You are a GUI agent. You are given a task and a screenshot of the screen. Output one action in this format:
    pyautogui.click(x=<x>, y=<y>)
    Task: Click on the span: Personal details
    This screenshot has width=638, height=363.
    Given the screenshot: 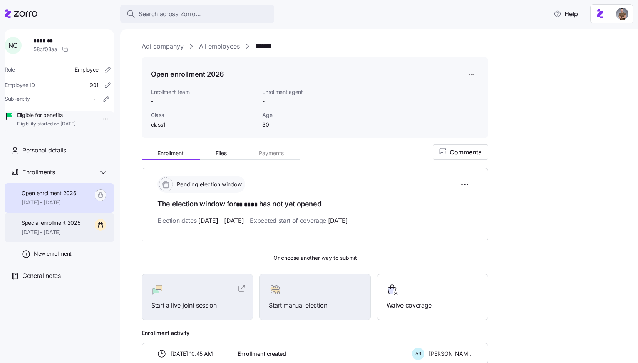 What is the action you would take?
    pyautogui.click(x=44, y=150)
    